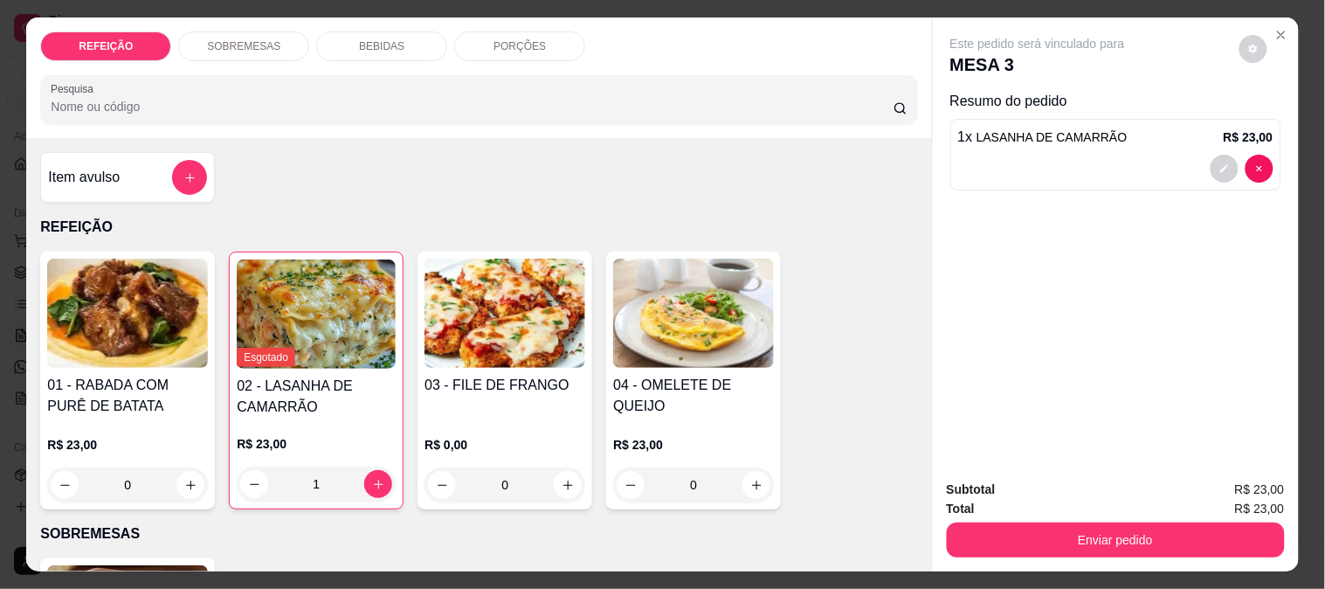 Image resolution: width=1325 pixels, height=589 pixels. I want to click on label: Pesquisa, so click(75, 88).